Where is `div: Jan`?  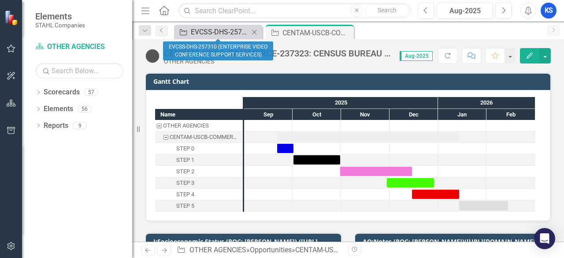
div: Jan is located at coordinates (462, 115).